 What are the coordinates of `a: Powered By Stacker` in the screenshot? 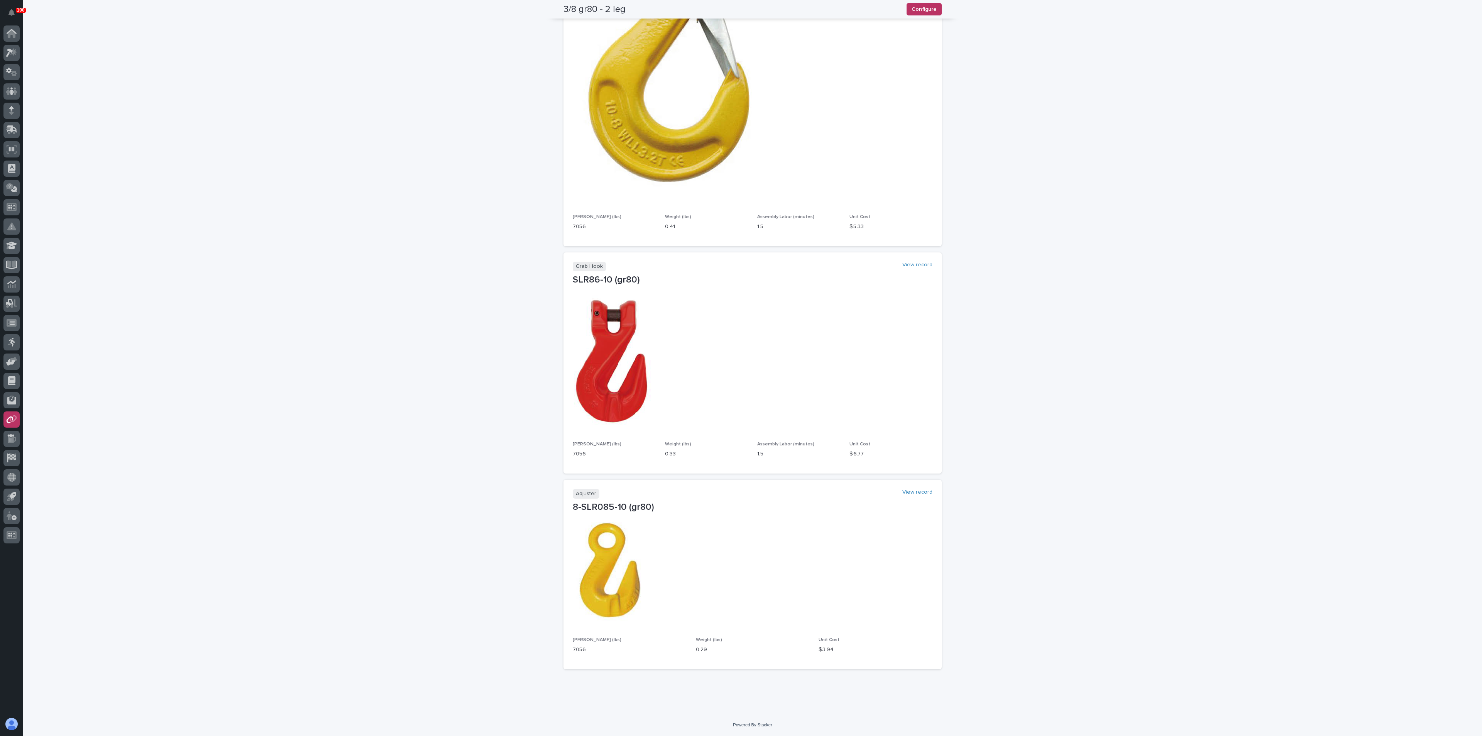 It's located at (752, 725).